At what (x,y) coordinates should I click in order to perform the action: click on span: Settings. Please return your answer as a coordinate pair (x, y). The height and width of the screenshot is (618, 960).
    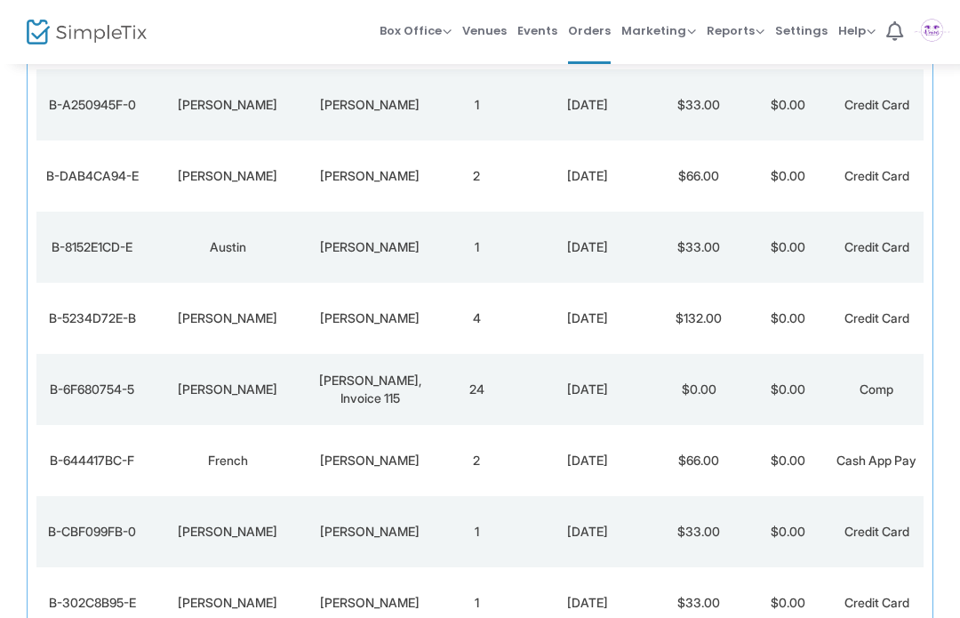
    Looking at the image, I should click on (801, 30).